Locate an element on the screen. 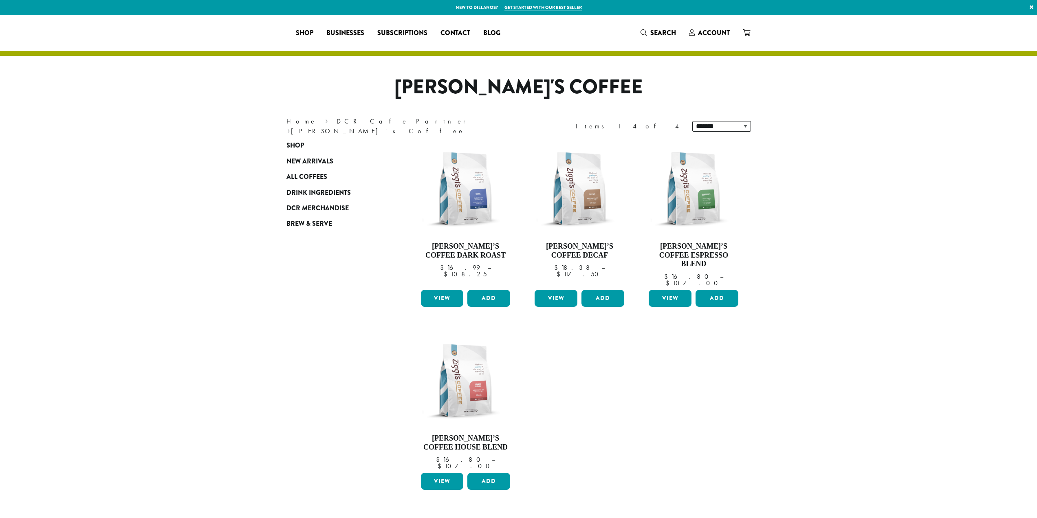 The height and width of the screenshot is (518, 1037). span: Contact is located at coordinates (455, 33).